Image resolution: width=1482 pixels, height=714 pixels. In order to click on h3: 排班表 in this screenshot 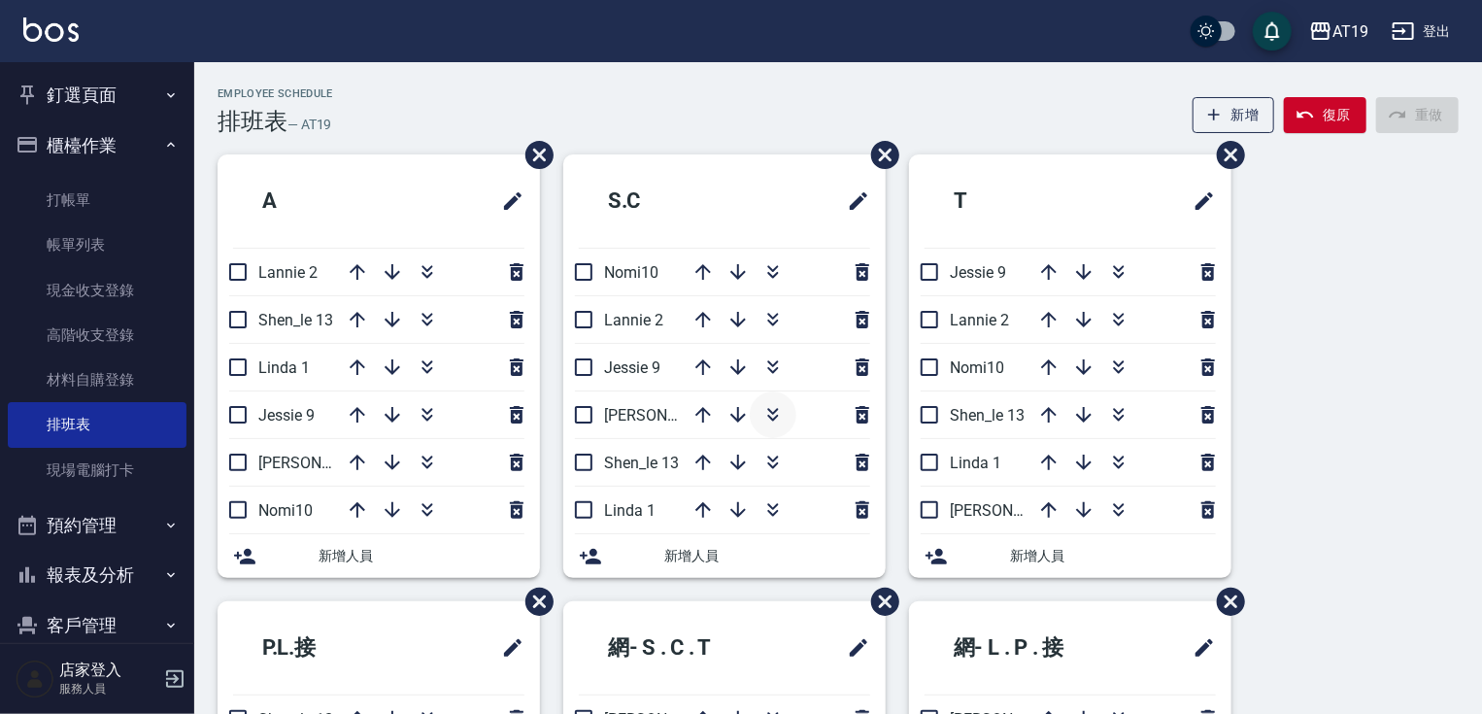, I will do `click(253, 121)`.